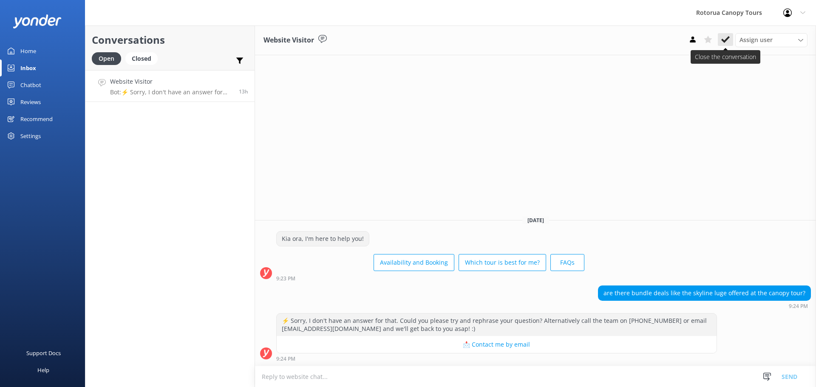  Describe the element at coordinates (704, 293) in the screenshot. I see `div: are there bundle deals like the skyline luge offered at the canopy tour?` at that location.